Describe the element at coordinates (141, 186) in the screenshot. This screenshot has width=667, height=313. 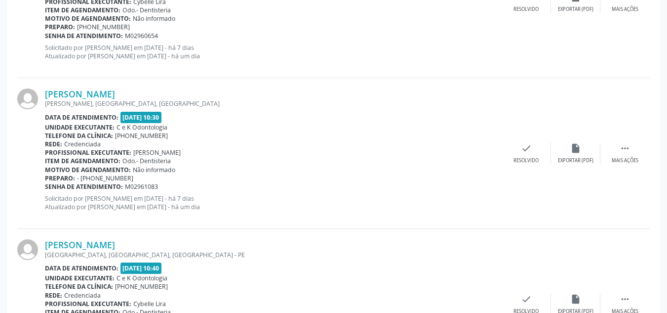
I see `span: M02961083` at that location.